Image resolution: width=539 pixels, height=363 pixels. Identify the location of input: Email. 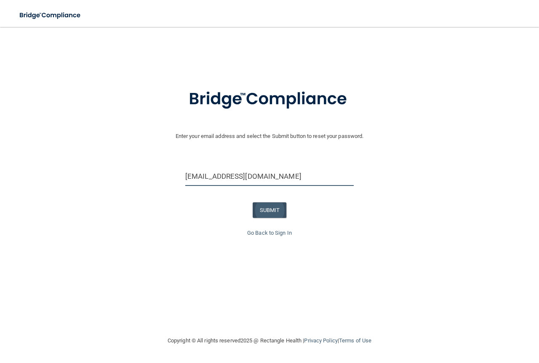
(270, 176).